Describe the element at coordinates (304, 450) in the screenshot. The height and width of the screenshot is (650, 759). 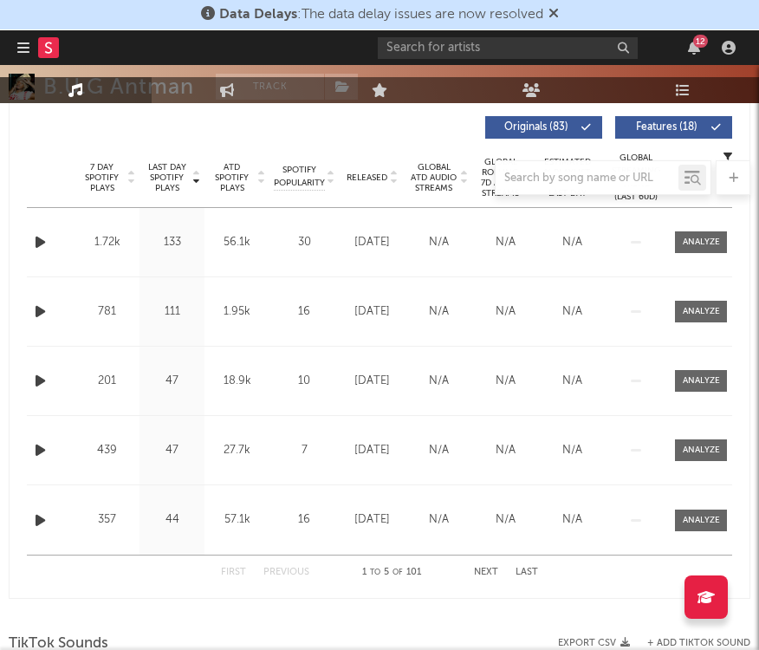
I see `div: 7` at that location.